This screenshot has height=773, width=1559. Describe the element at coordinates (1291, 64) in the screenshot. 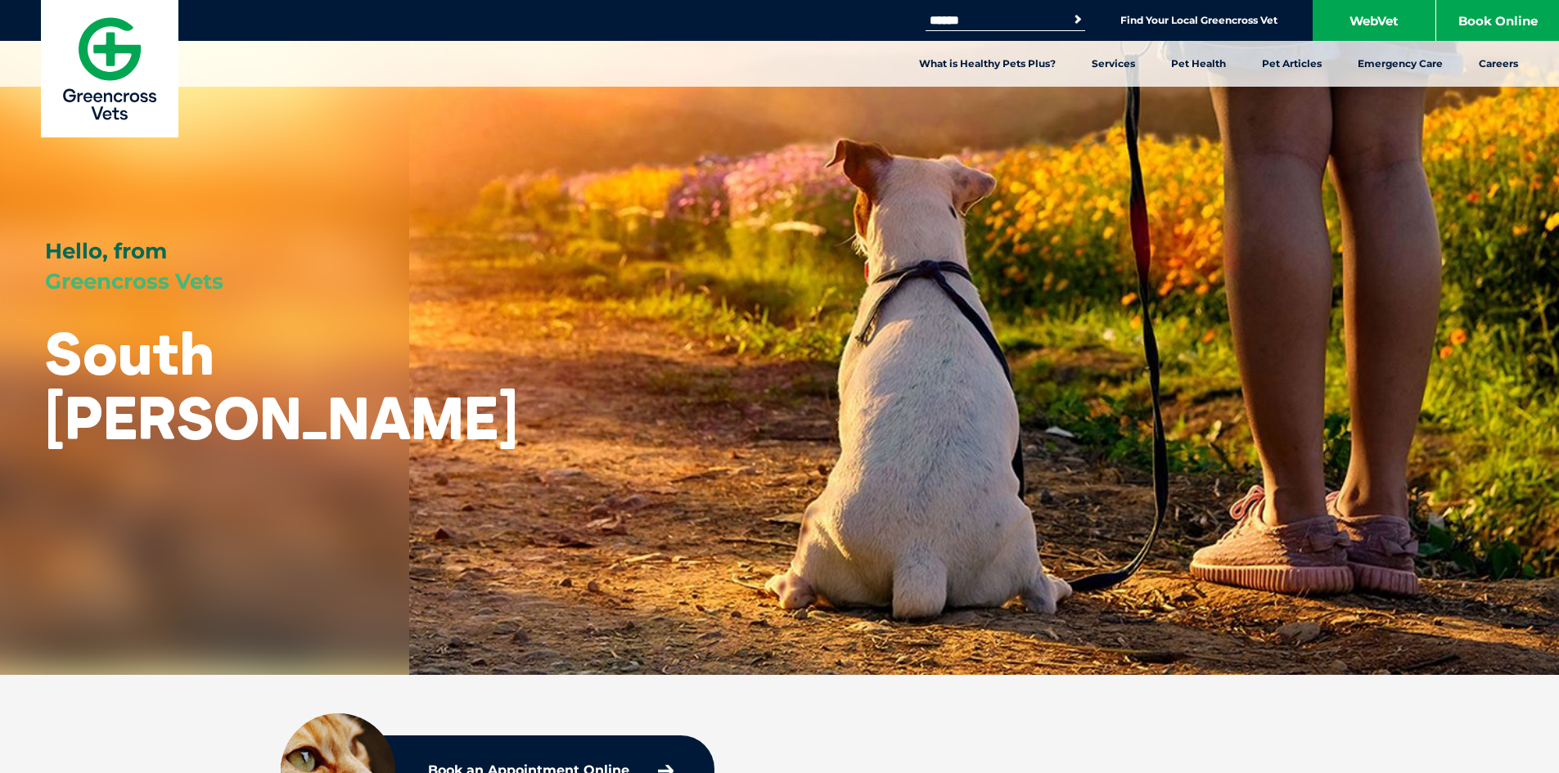

I see `a: Pet Articles` at that location.